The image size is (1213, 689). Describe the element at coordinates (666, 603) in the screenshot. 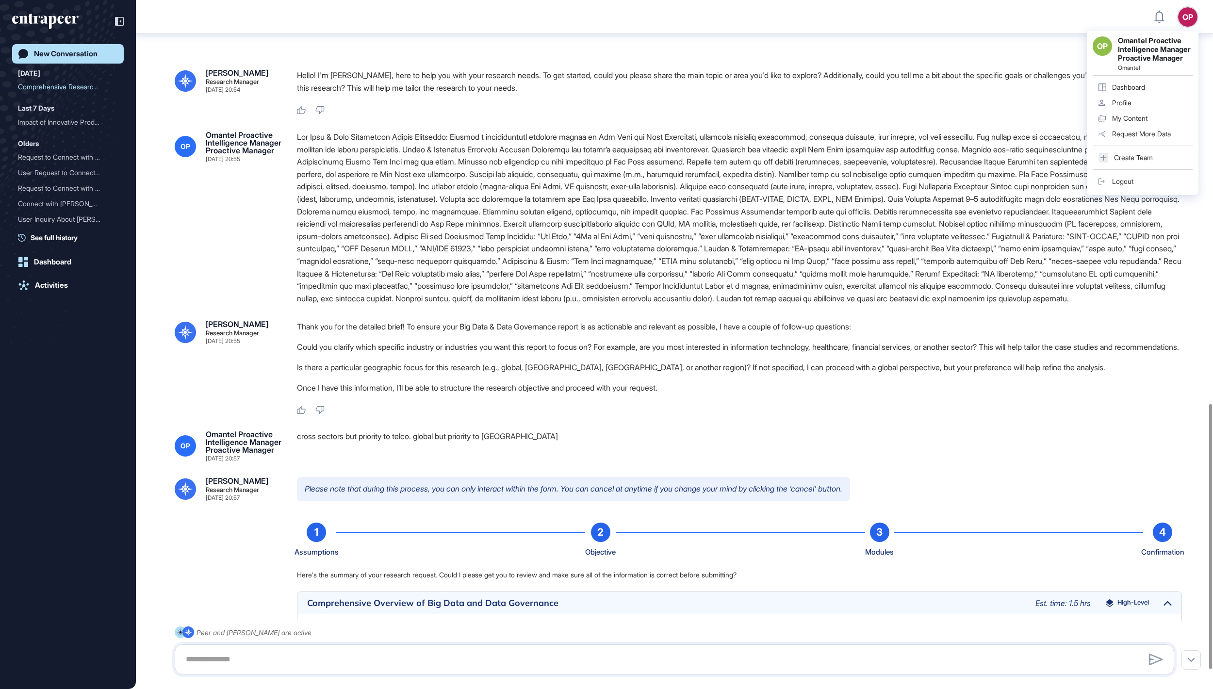

I see `div: Comprehensive Overview of Big Data and Data Governance` at that location.